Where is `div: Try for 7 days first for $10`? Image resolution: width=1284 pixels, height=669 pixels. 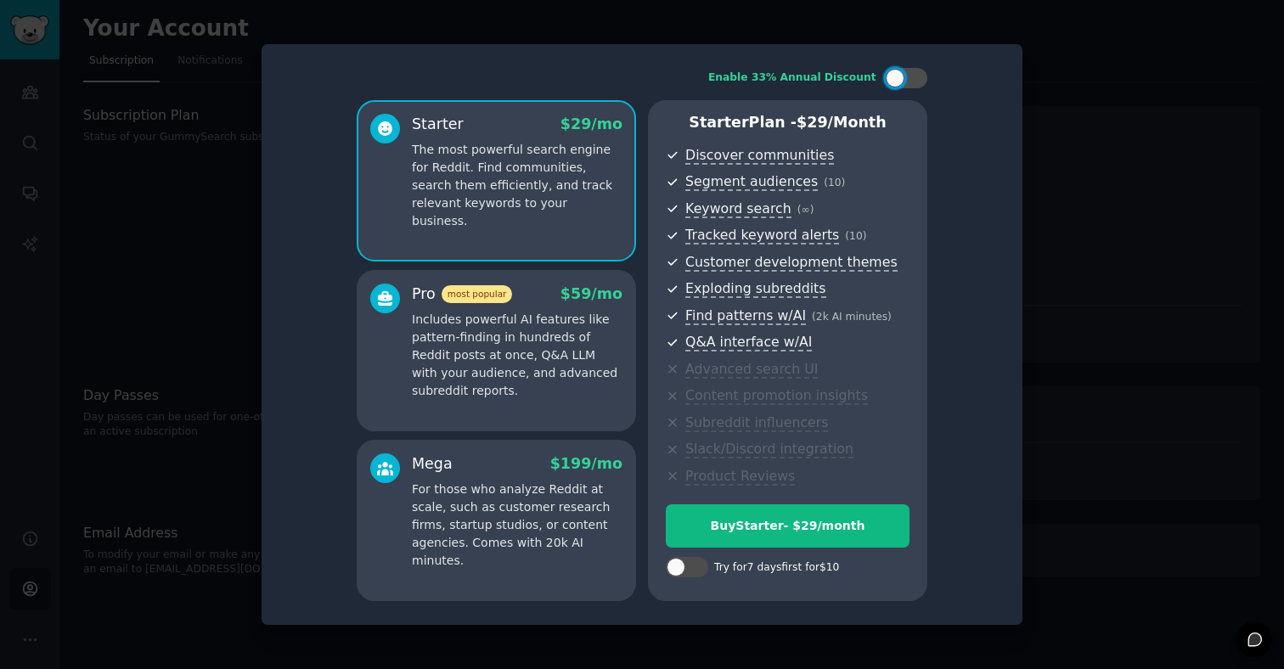 div: Try for 7 days first for $10 is located at coordinates (776, 568).